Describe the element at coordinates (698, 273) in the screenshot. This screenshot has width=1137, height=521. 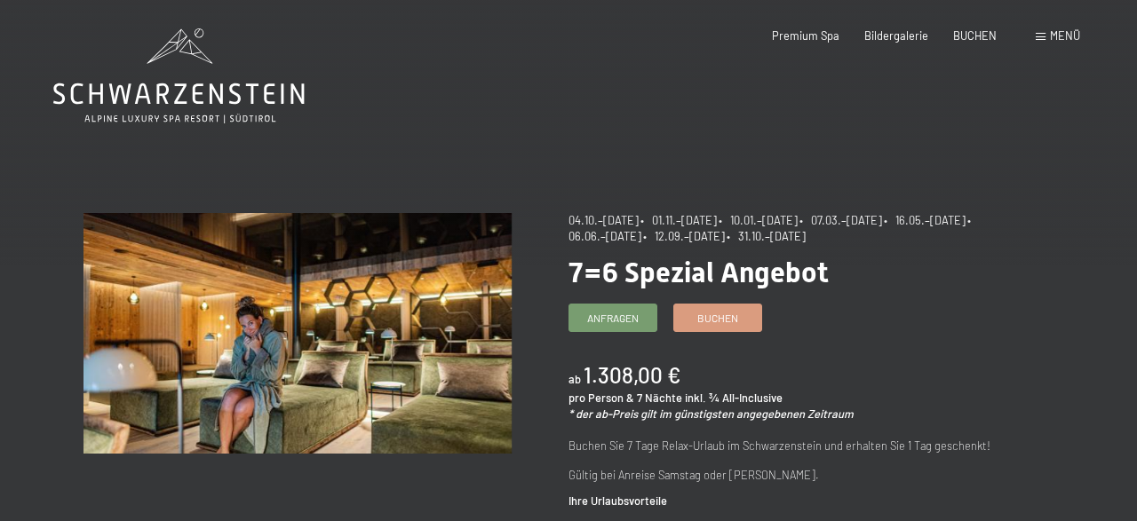
I see `span: 7=6 Spezial Angebot` at that location.